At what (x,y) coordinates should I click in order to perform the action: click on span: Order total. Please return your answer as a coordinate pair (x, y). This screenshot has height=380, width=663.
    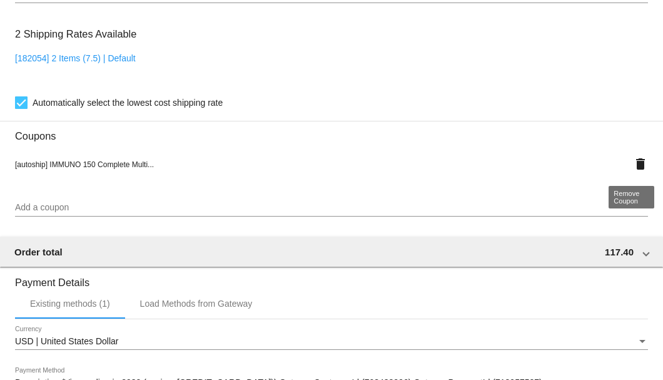
    Looking at the image, I should click on (38, 251).